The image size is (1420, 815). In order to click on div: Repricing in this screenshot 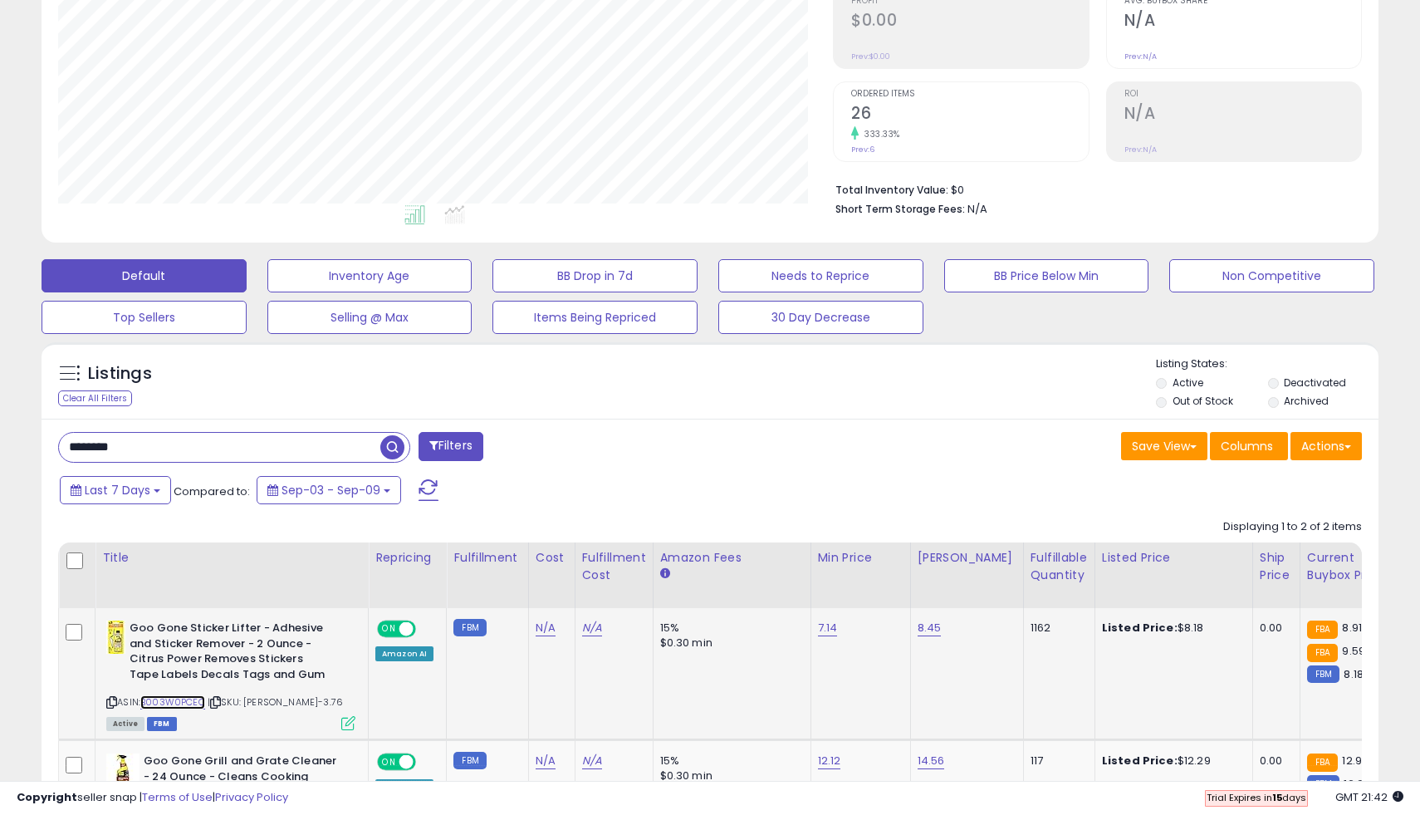, I will do `click(407, 557)`.